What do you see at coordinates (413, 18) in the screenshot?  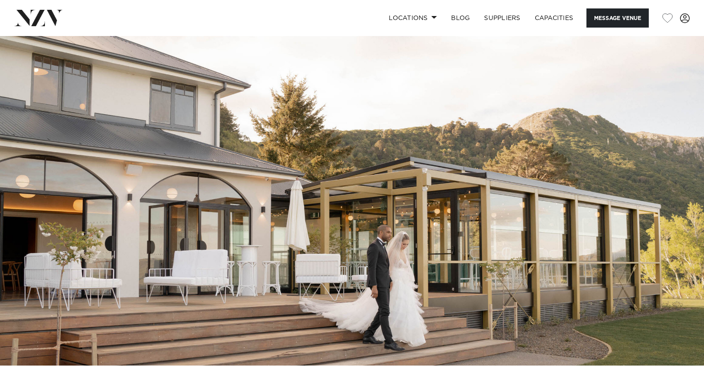 I see `a: Locations` at bounding box center [413, 18].